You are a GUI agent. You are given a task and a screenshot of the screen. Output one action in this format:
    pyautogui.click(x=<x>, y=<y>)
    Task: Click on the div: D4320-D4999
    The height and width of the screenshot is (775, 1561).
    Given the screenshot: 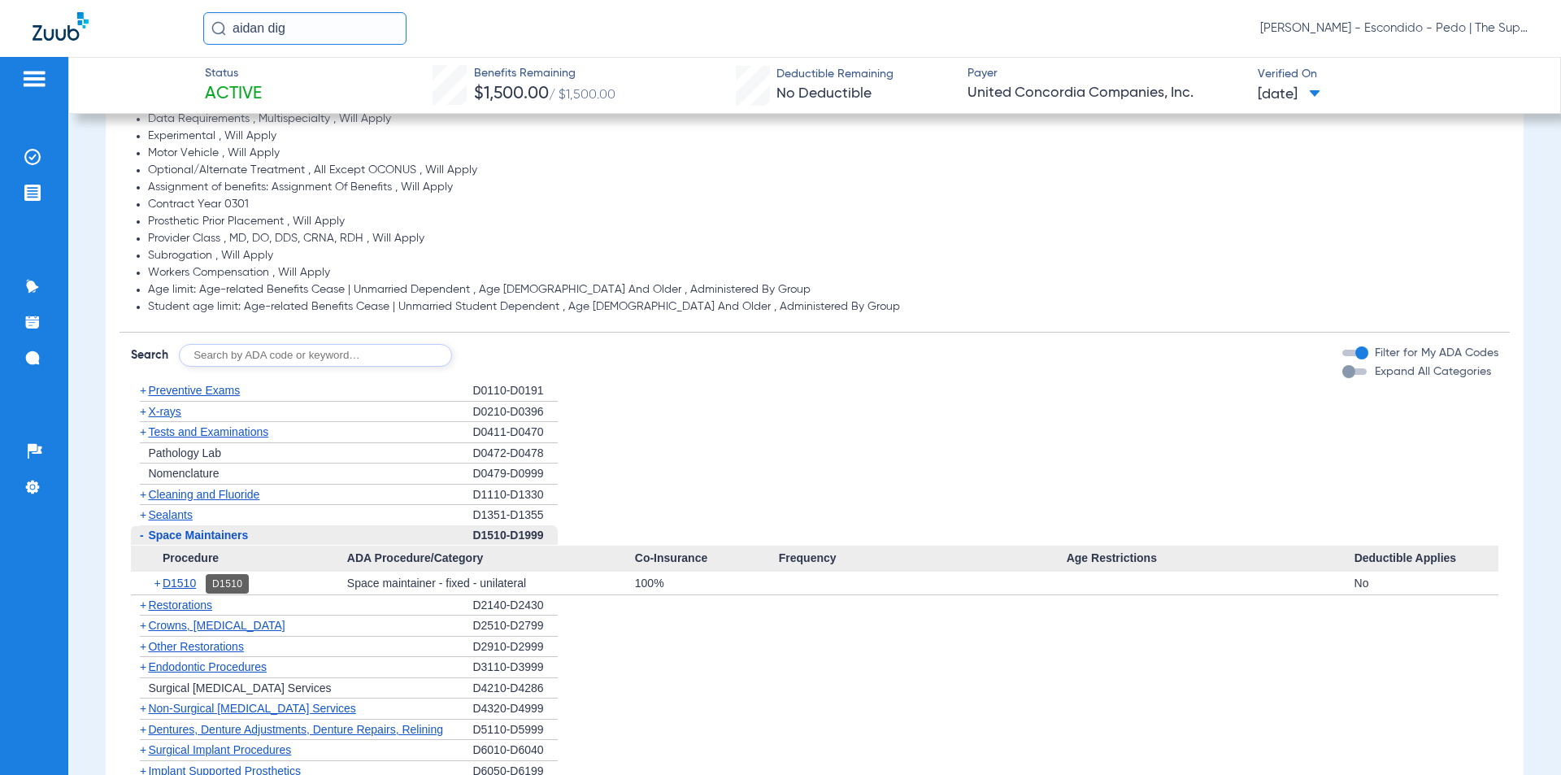 What is the action you would take?
    pyautogui.click(x=515, y=709)
    